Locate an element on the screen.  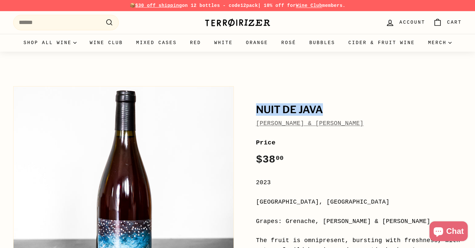
inbox-online-store-chat: Shopify online store chat is located at coordinates (448, 232).